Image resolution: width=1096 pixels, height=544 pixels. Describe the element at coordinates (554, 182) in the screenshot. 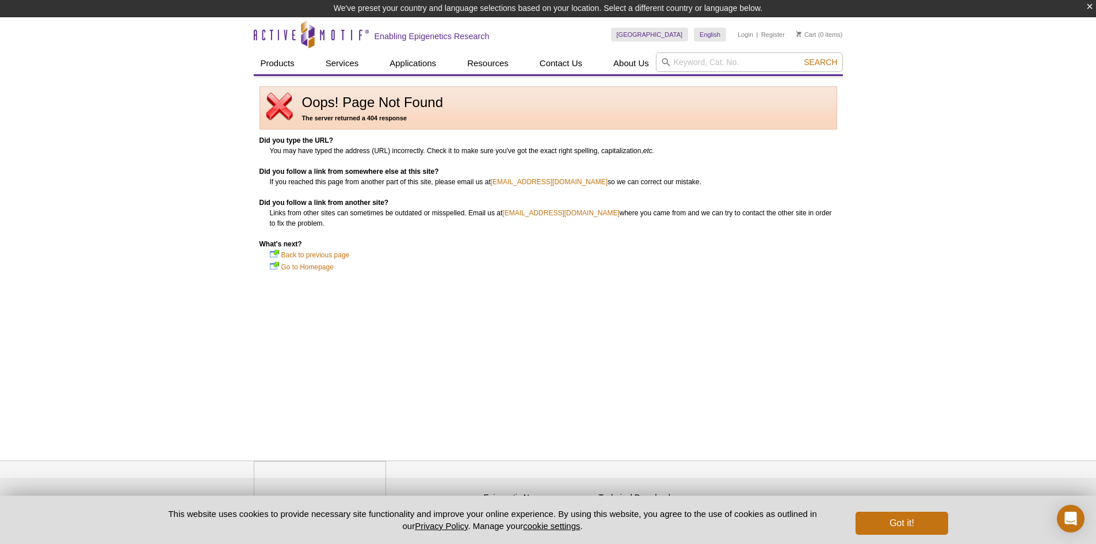

I see `dd: If you reached this page from another part of this site, please email us at so we can correct our...` at that location.